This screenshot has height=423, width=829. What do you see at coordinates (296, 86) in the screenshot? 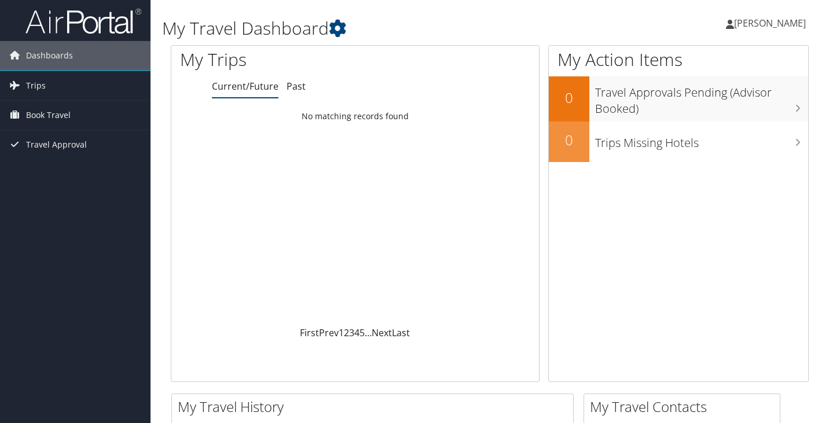
I see `a: Past` at bounding box center [296, 86].